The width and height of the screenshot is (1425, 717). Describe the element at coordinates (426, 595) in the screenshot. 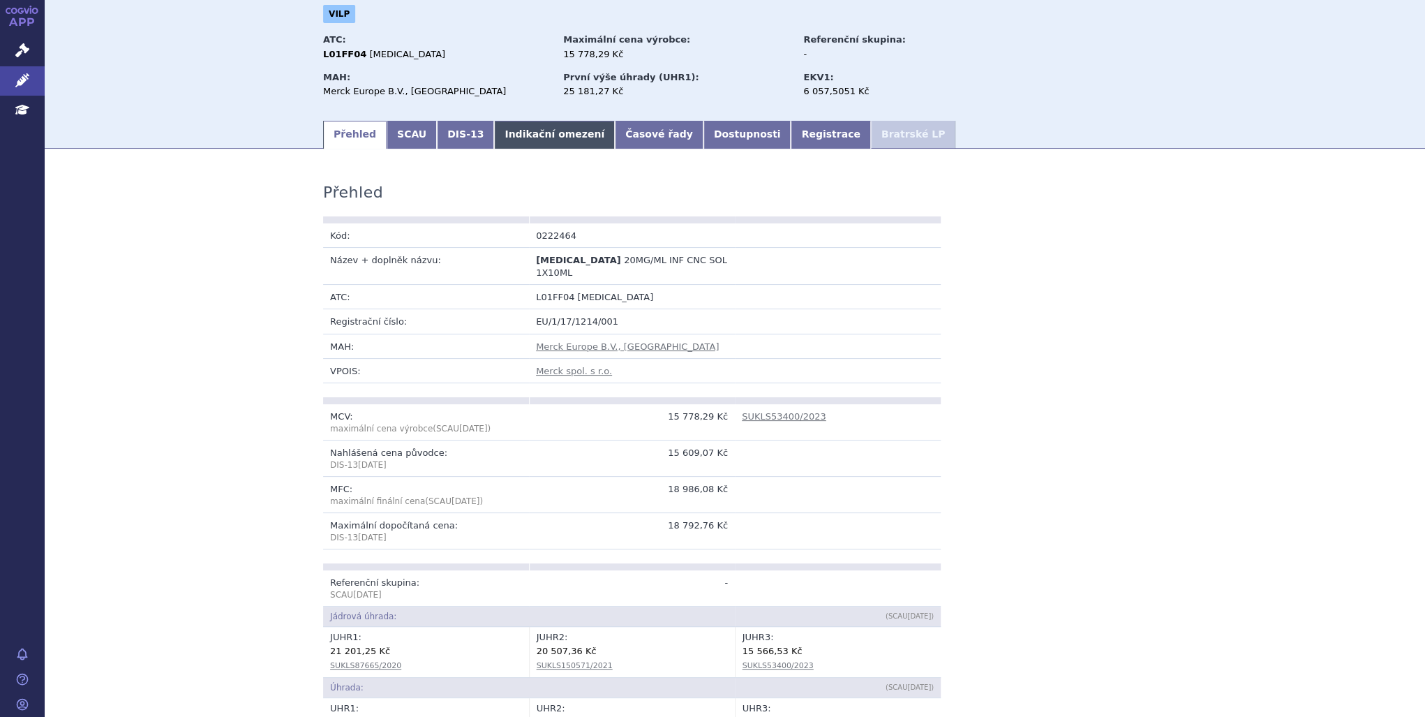

I see `p: SCAU` at that location.